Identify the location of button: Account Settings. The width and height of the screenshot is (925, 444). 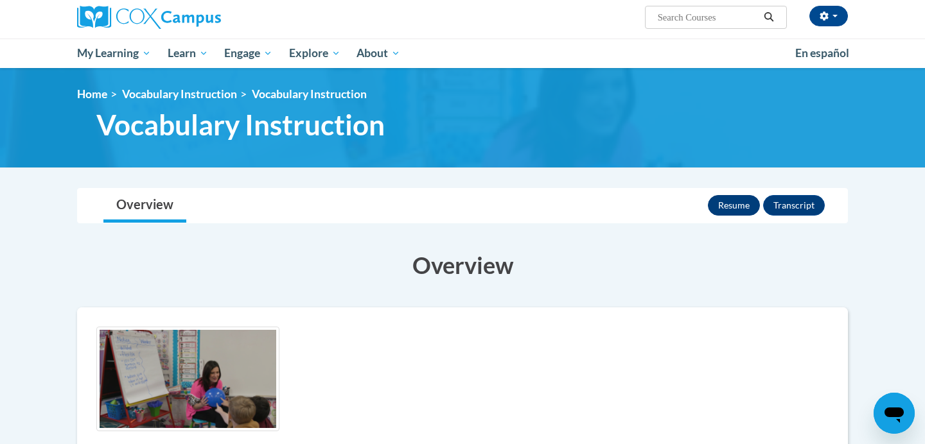
(828, 16).